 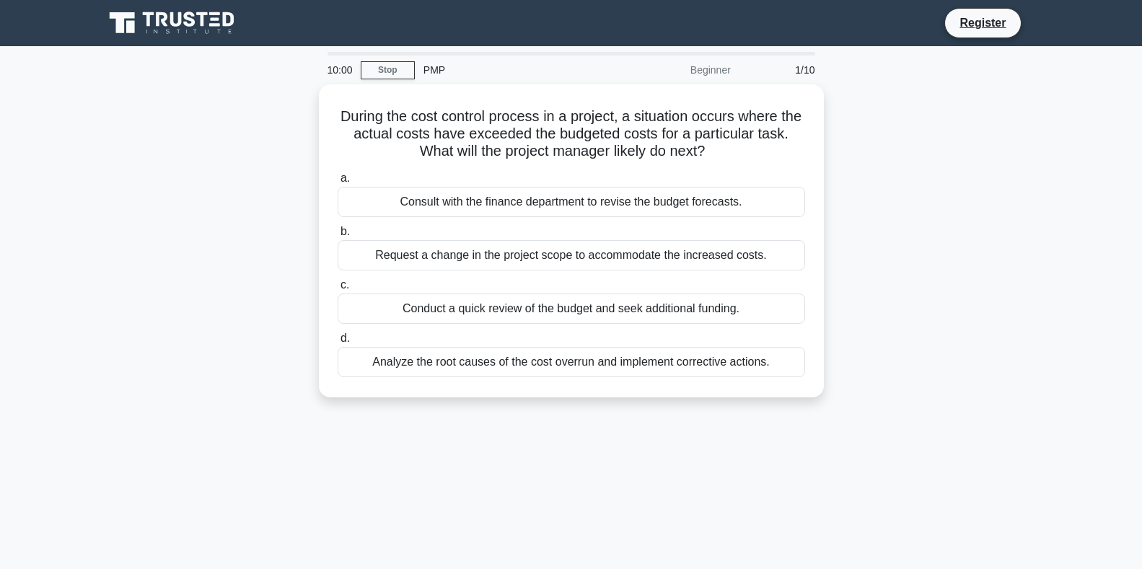 I want to click on h5: During the cost control process in a project, a situation occurs where the actual costs have exce..., so click(x=572, y=134).